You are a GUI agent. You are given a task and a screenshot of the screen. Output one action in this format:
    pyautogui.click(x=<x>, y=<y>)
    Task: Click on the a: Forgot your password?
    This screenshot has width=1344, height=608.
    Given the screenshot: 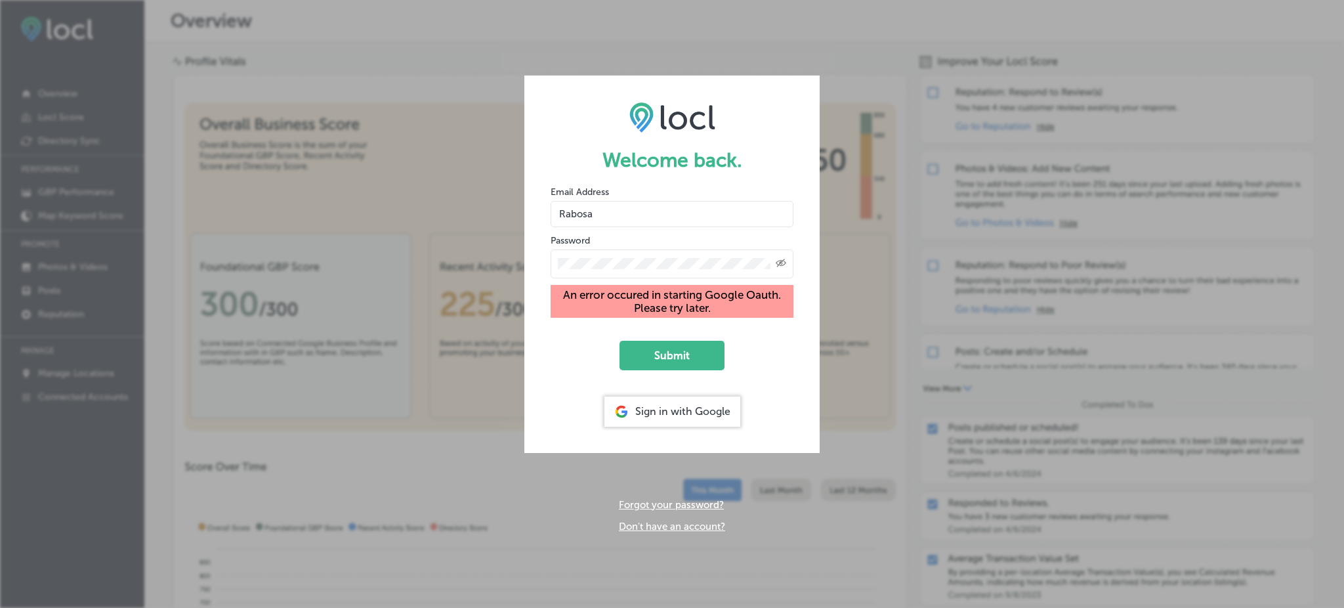 What is the action you would take?
    pyautogui.click(x=671, y=505)
    